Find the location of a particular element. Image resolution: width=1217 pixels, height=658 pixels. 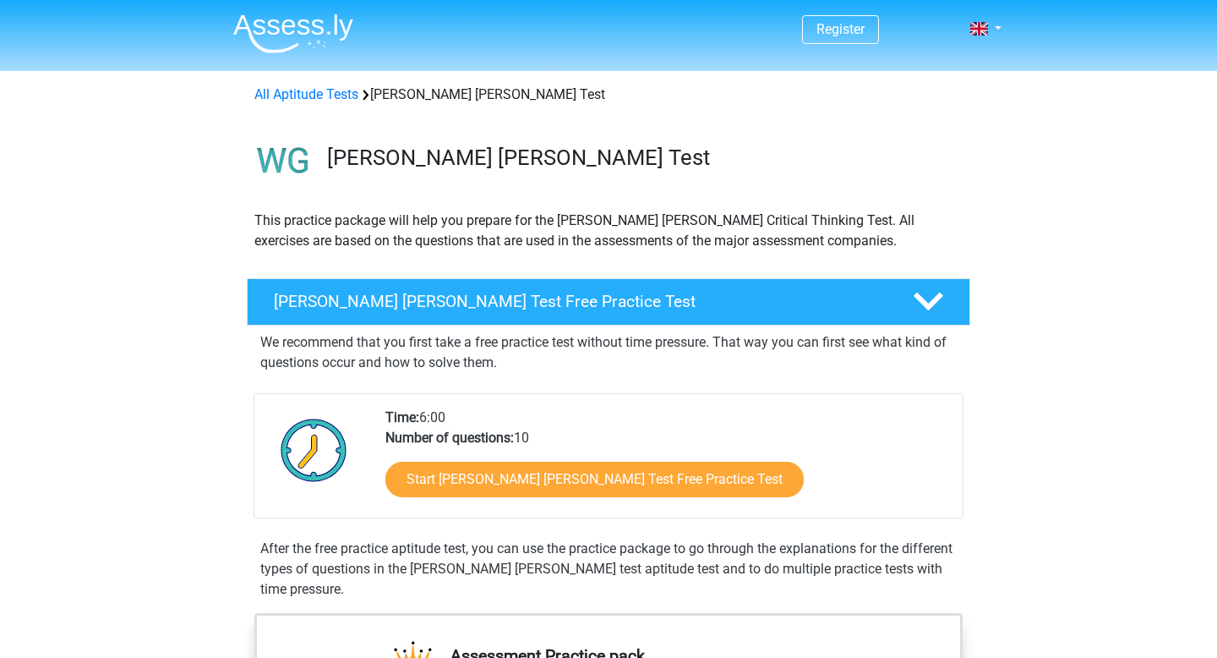

div: After the free practice aptitude test, you can use the practice package to go through the explana... is located at coordinates (609, 569).